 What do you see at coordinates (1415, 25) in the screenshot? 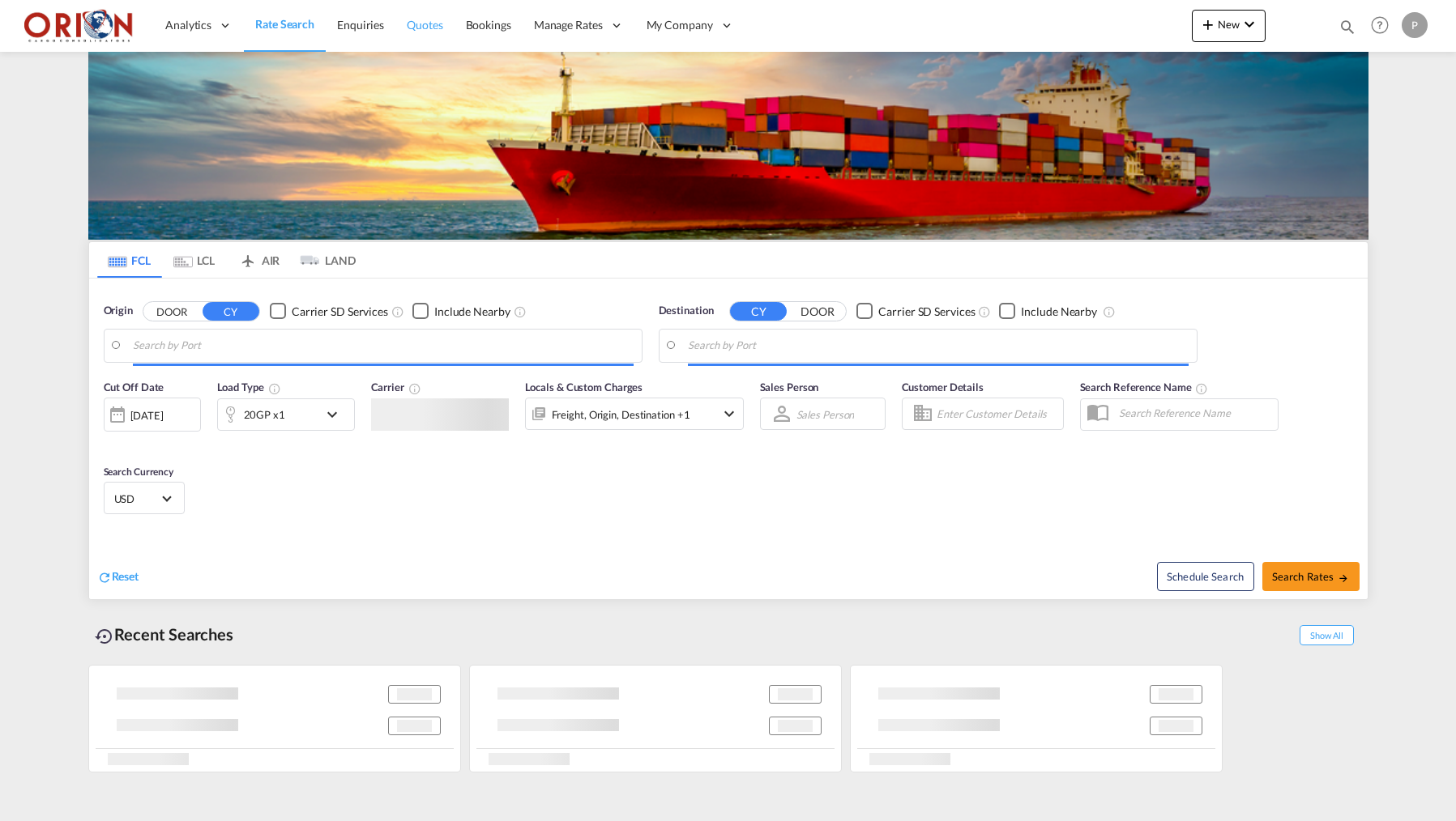
I see `div: P` at bounding box center [1415, 25].